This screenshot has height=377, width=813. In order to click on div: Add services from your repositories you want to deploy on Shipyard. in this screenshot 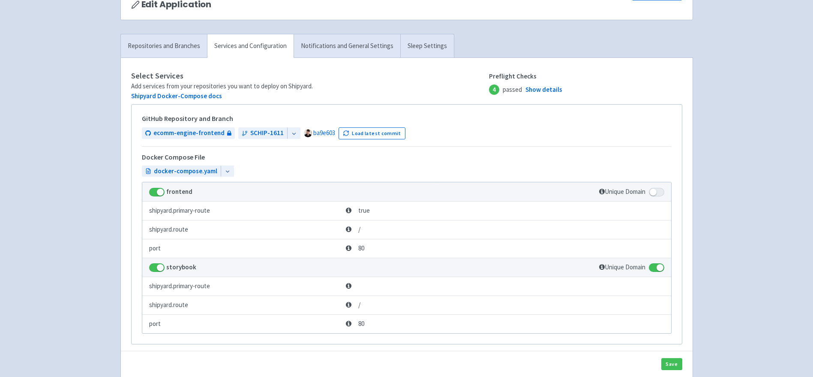, I will do `click(310, 86)`.